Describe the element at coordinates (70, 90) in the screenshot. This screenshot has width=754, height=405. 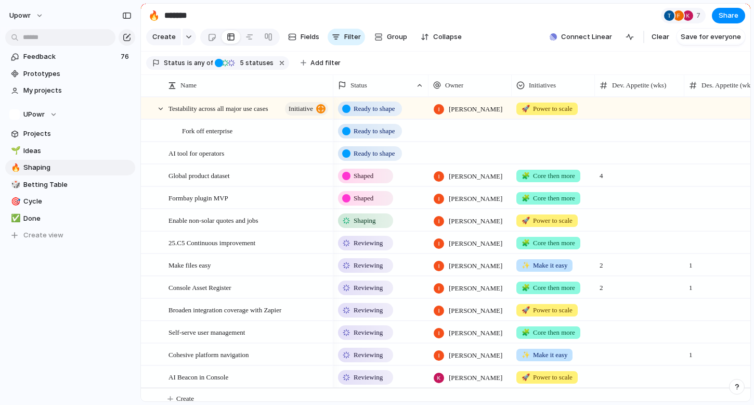
I see `a: My projects` at that location.